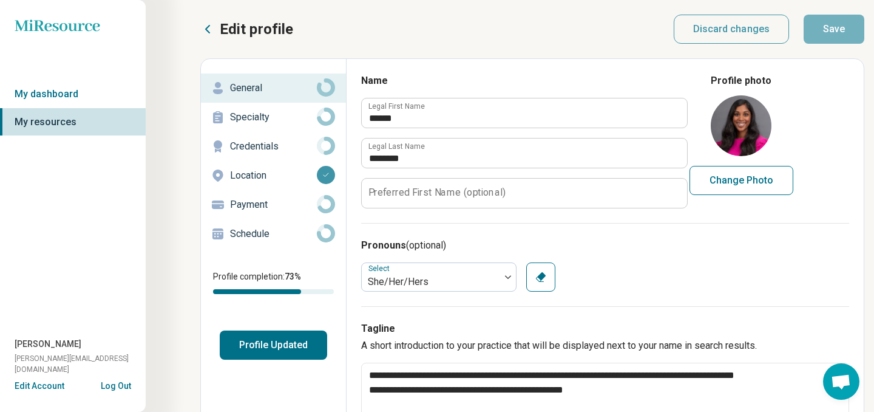 This screenshot has width=874, height=412. What do you see at coordinates (273, 117) in the screenshot?
I see `a: Specialty` at bounding box center [273, 117].